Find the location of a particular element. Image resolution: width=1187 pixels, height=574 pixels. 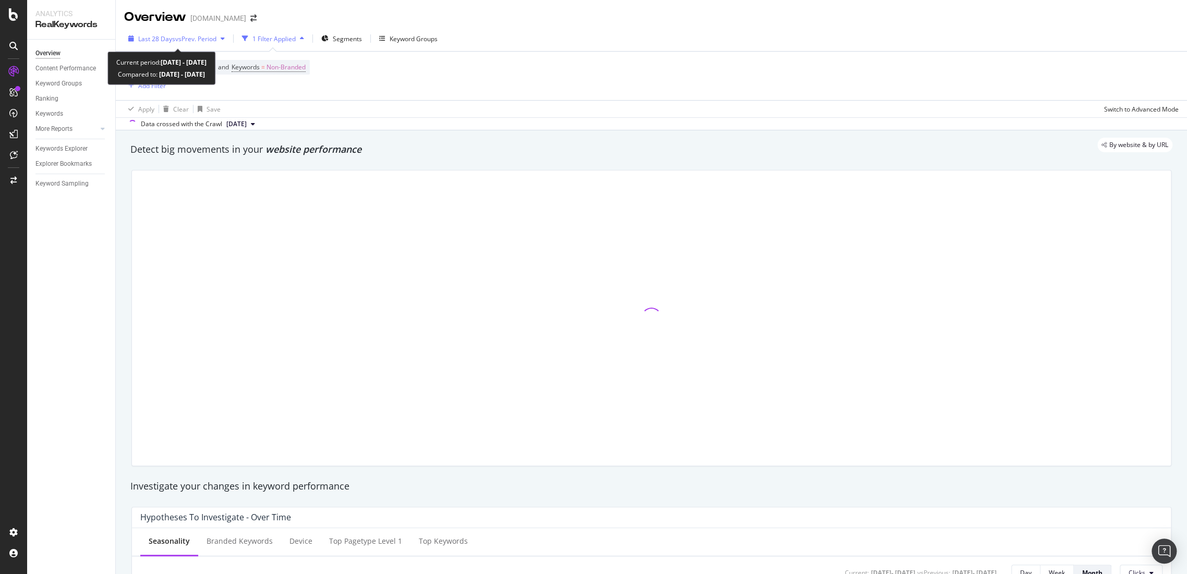

div: Top Keywords is located at coordinates (443, 542).